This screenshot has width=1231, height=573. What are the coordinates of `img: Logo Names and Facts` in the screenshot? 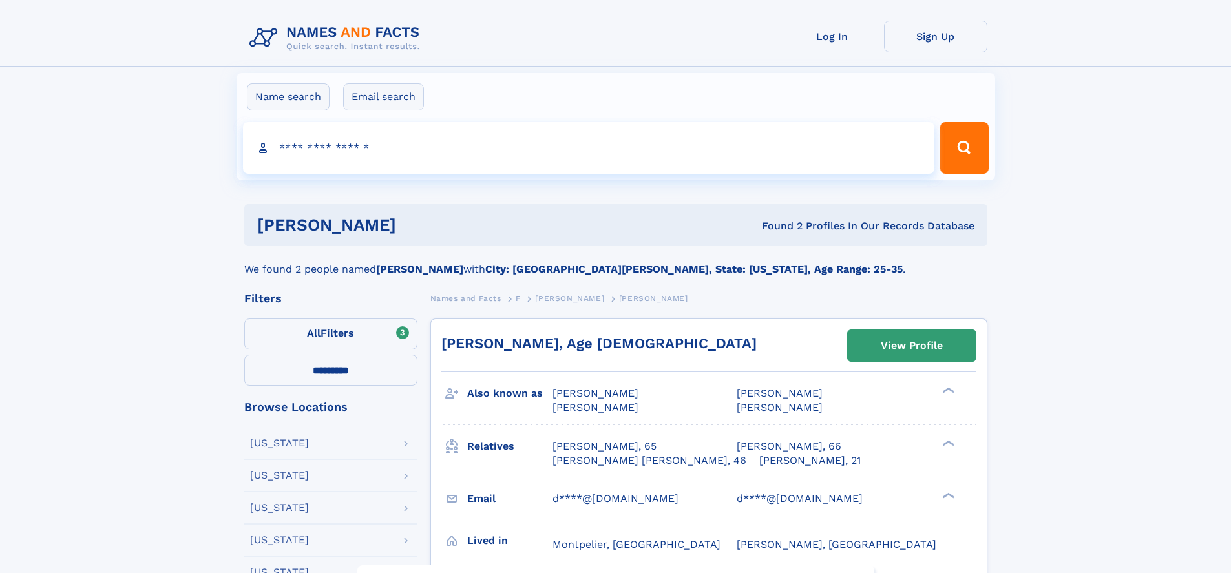 It's located at (337, 38).